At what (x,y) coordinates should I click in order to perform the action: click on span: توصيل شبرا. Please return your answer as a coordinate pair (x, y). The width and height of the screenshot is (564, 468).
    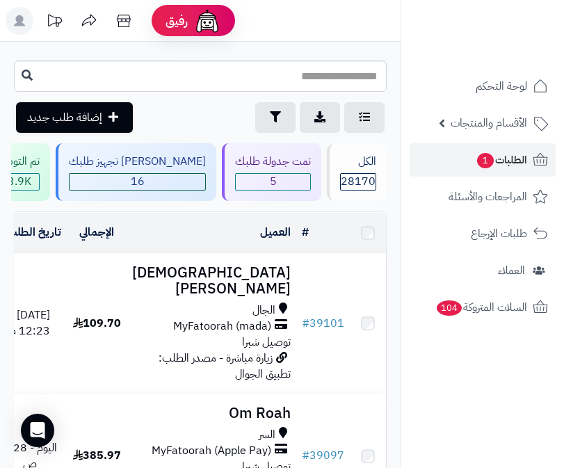
    Looking at the image, I should click on (267, 342).